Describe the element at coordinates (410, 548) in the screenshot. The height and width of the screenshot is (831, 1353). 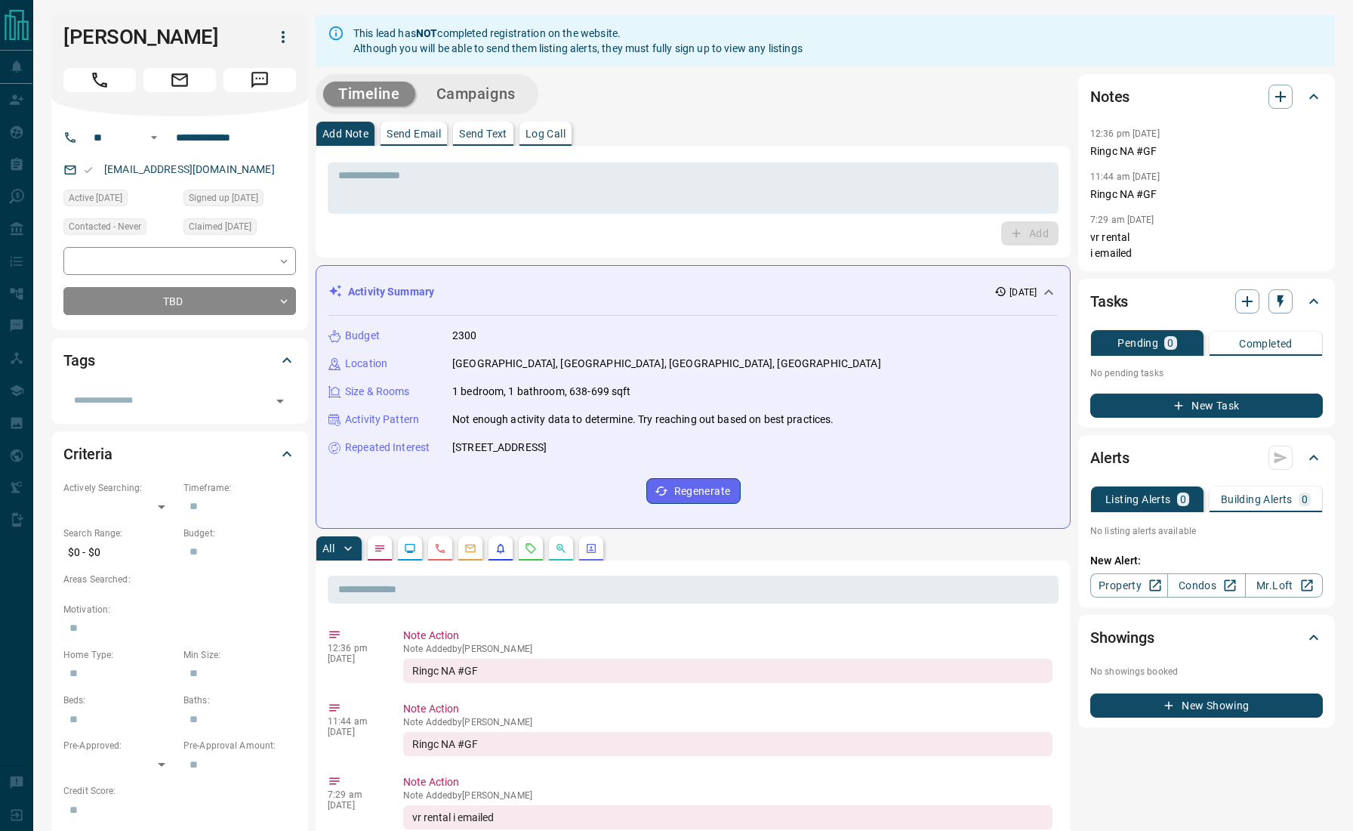
I see `svg: Lead Browsing Activity` at that location.